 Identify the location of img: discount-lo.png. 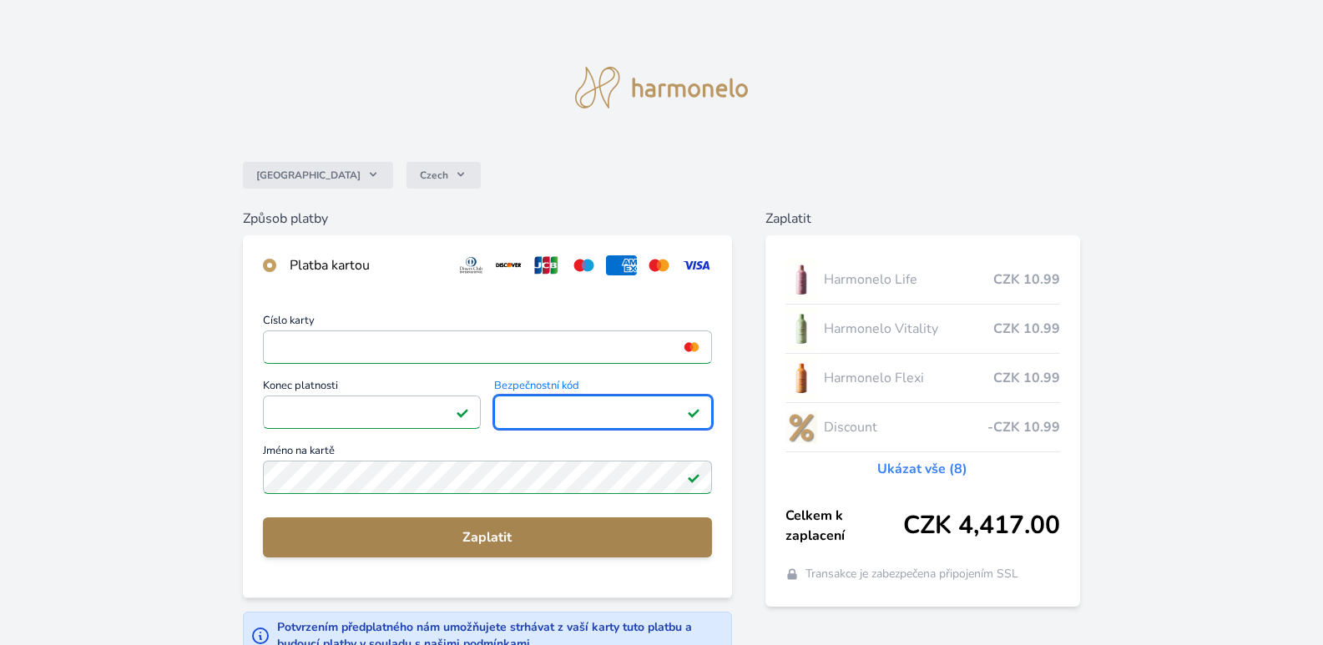
(802, 427).